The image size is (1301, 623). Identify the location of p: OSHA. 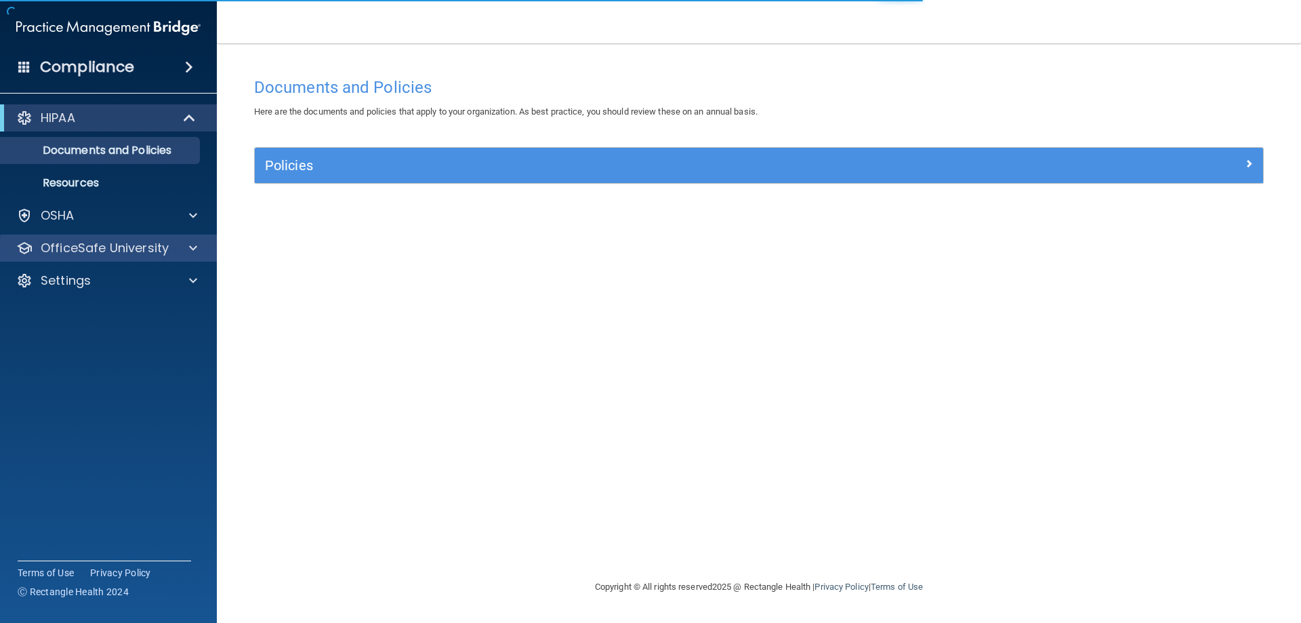
(58, 215).